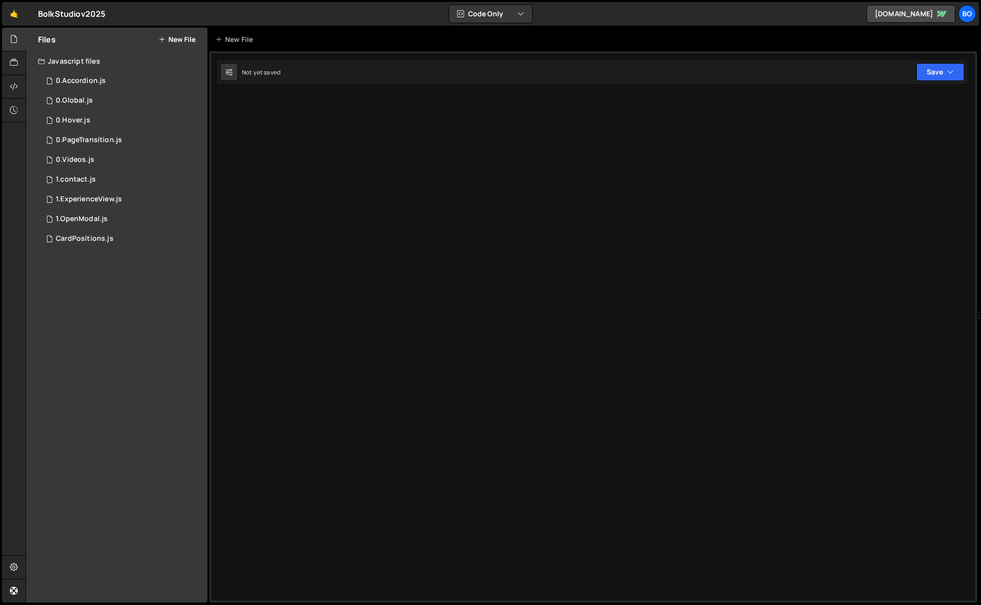  What do you see at coordinates (122, 140) in the screenshot?
I see `div: 16911/46522.js` at bounding box center [122, 140].